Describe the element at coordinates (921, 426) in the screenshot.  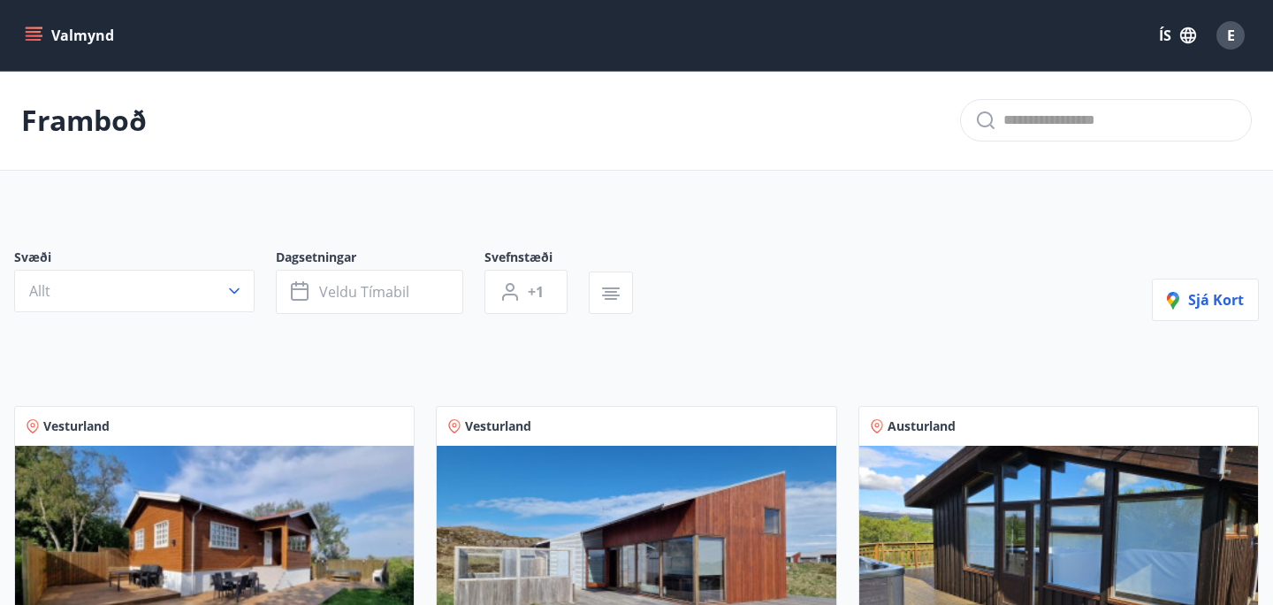
I see `span: Austurland` at that location.